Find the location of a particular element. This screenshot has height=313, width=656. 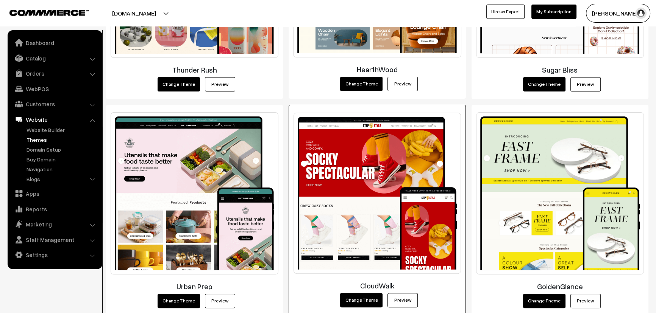

a: Staff Management is located at coordinates (55, 240).